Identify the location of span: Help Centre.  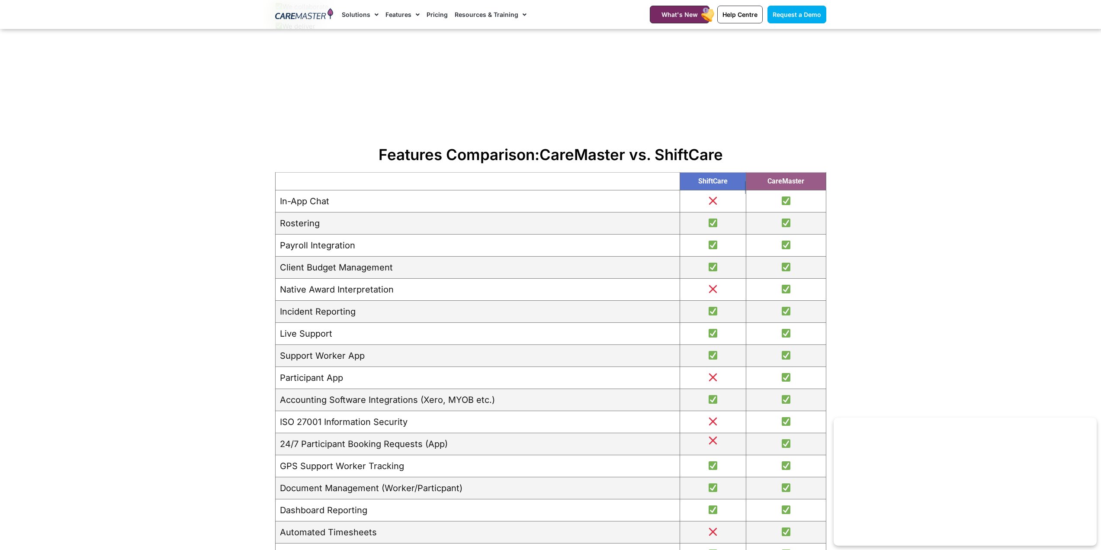
(740, 14).